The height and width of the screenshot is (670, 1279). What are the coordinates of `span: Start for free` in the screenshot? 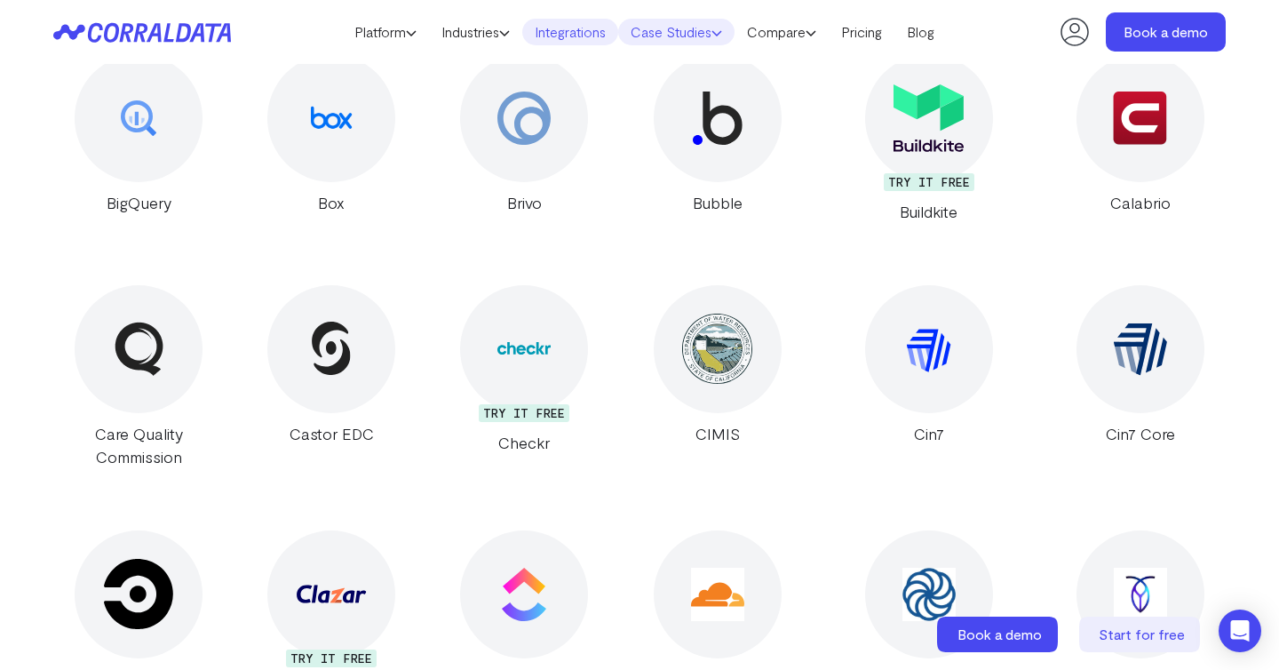 It's located at (1142, 633).